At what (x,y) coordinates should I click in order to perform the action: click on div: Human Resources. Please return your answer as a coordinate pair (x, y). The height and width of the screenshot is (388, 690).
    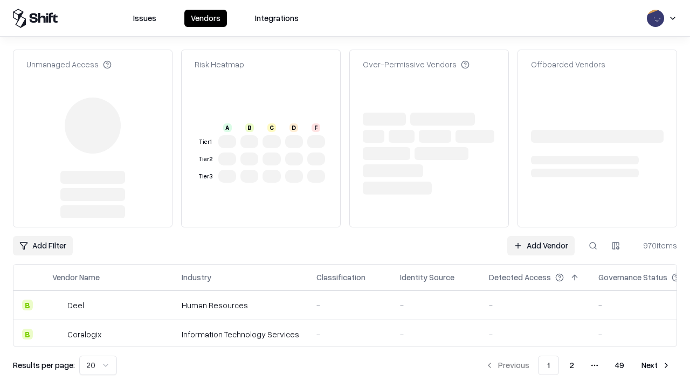
    Looking at the image, I should click on (240, 305).